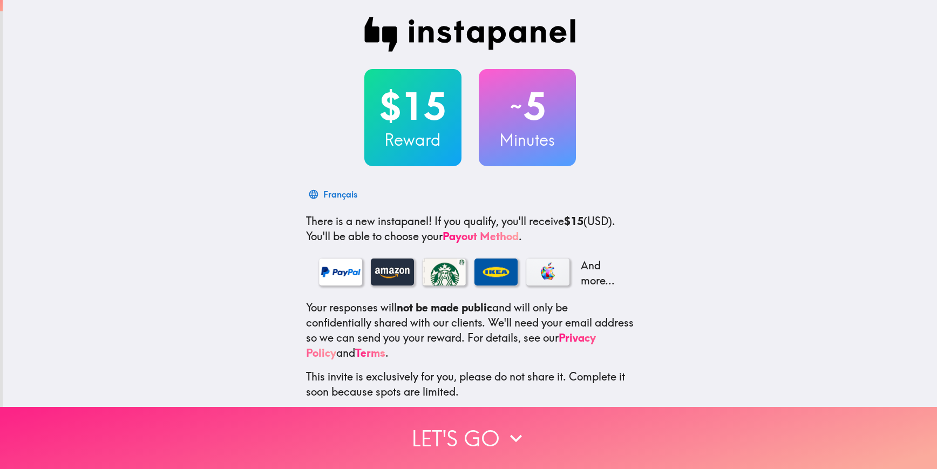 The height and width of the screenshot is (469, 937). Describe the element at coordinates (470, 229) in the screenshot. I see `p: If you qualify, you'll receive (USD) . You'll be able to choose your .` at that location.